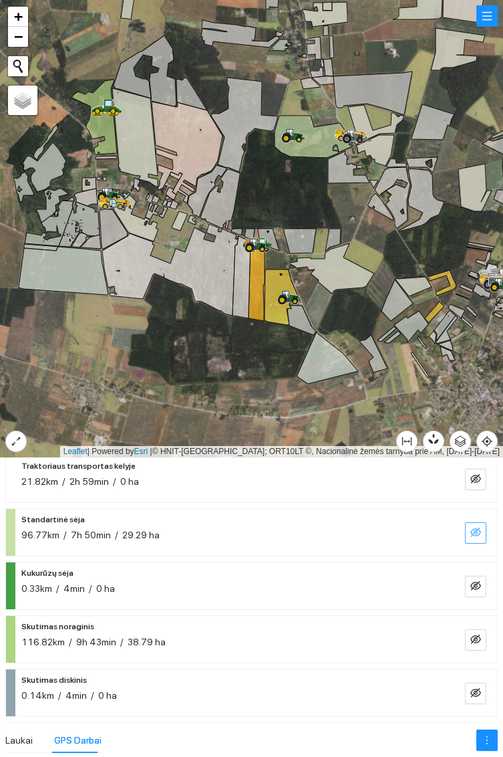 The image size is (503, 757). I want to click on span: 7h 50min, so click(91, 535).